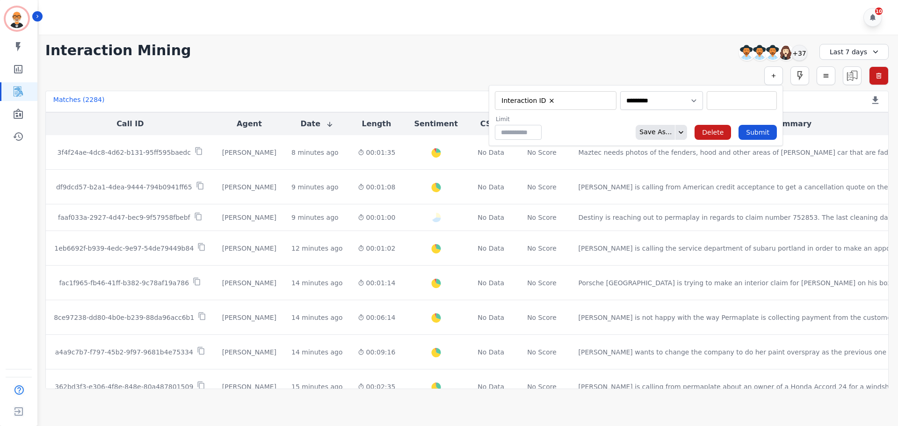 The width and height of the screenshot is (898, 426). What do you see at coordinates (377, 318) in the screenshot?
I see `div: 00:06:14` at bounding box center [377, 318].